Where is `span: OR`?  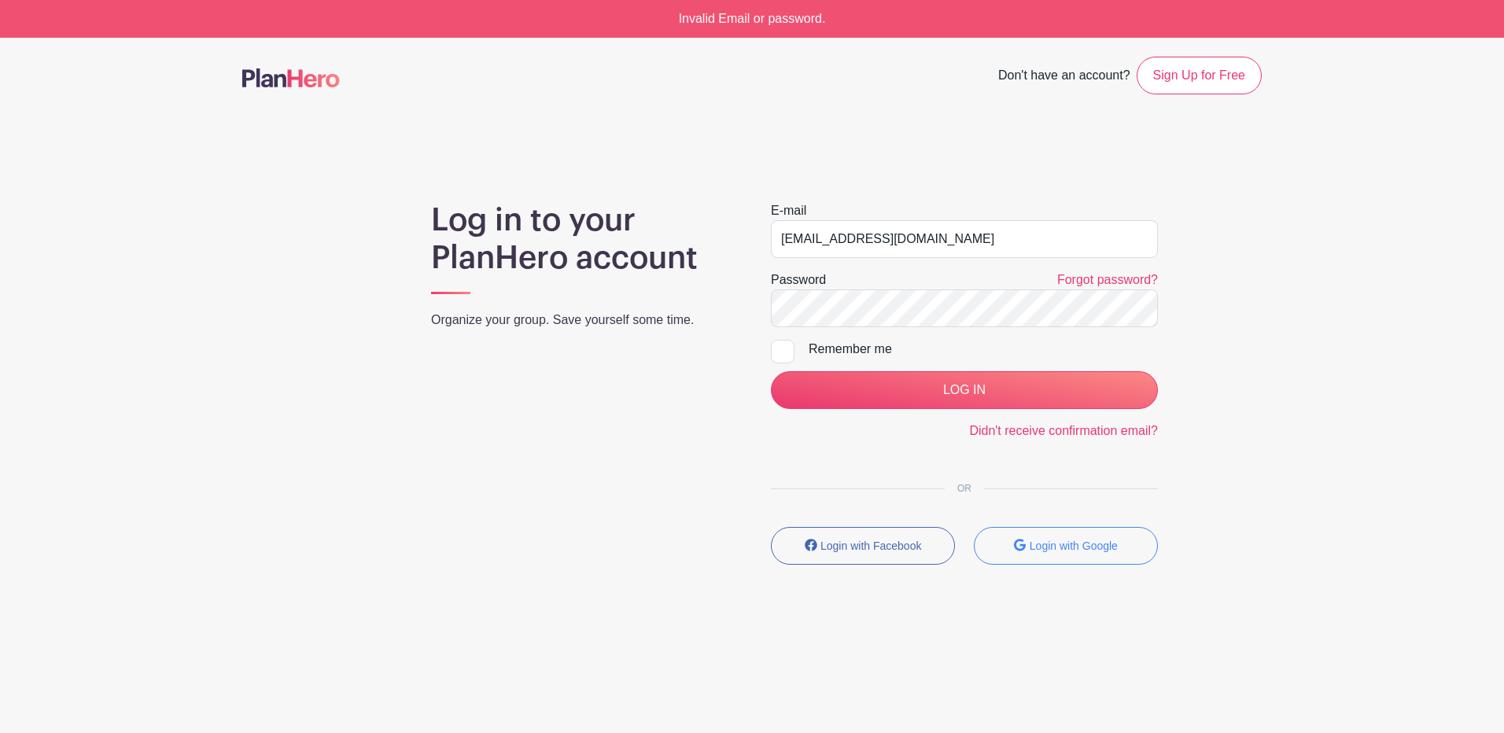
span: OR is located at coordinates (964, 488).